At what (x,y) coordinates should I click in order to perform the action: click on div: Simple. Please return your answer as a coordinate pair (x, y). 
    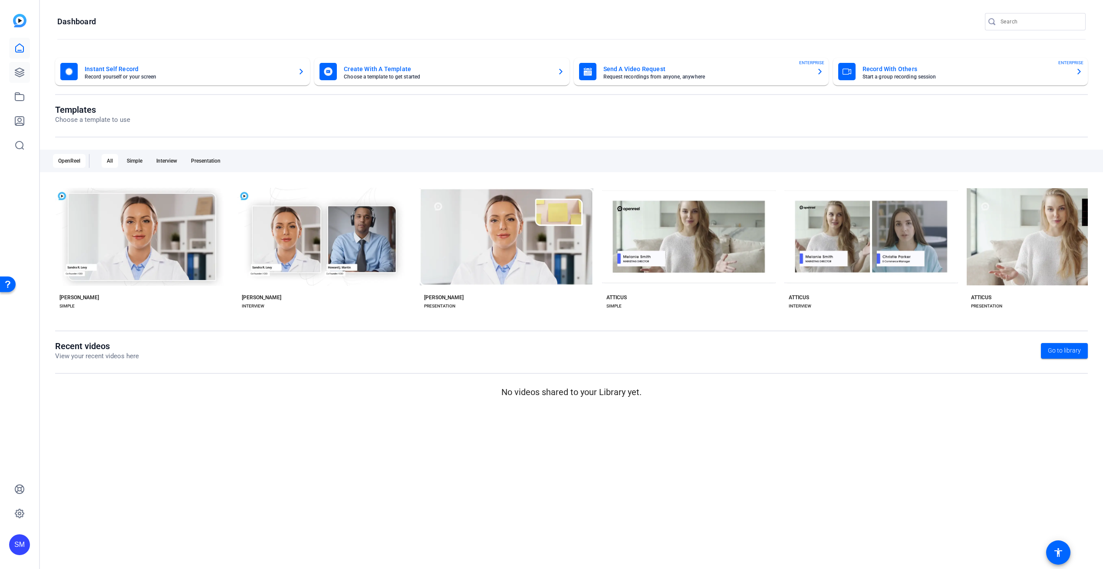
    Looking at the image, I should click on (135, 161).